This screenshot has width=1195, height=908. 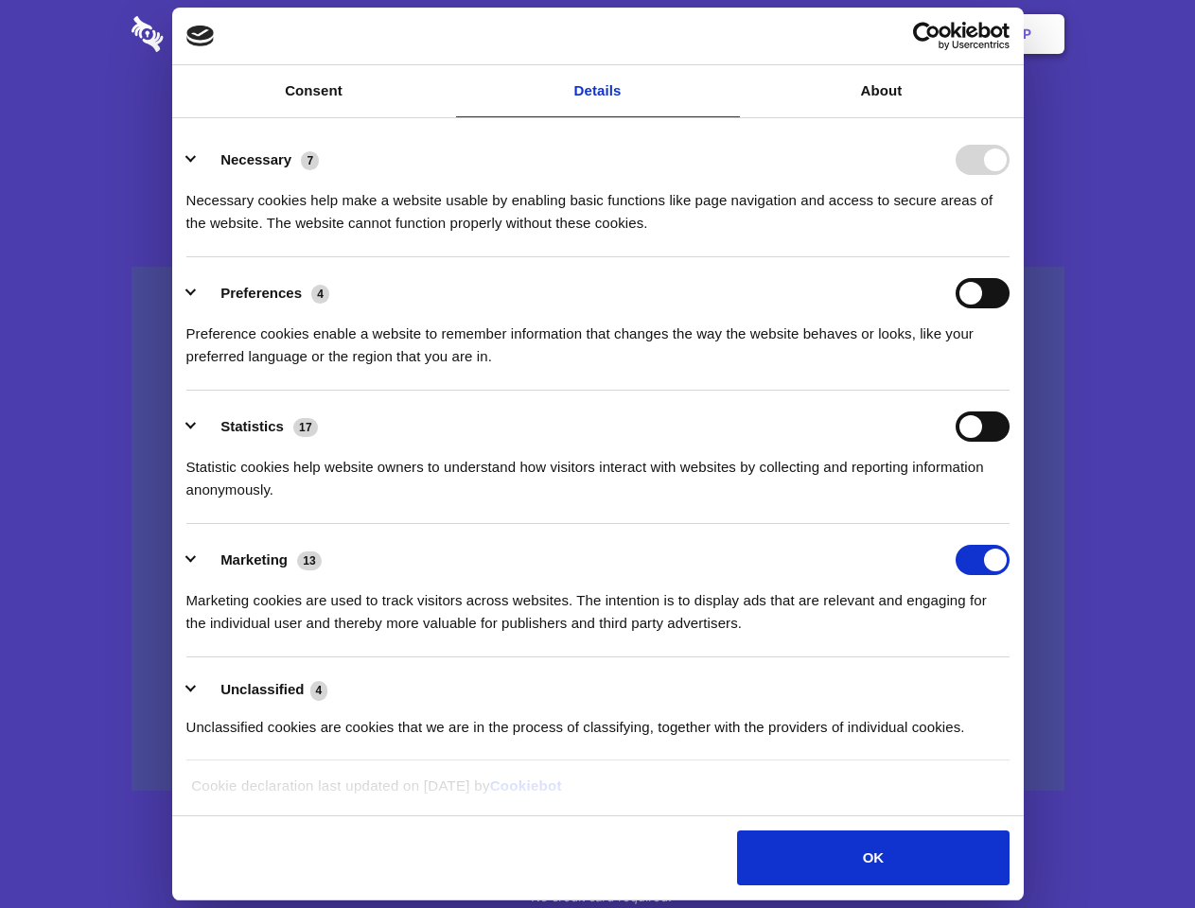 I want to click on button: Marketing (13), so click(x=260, y=560).